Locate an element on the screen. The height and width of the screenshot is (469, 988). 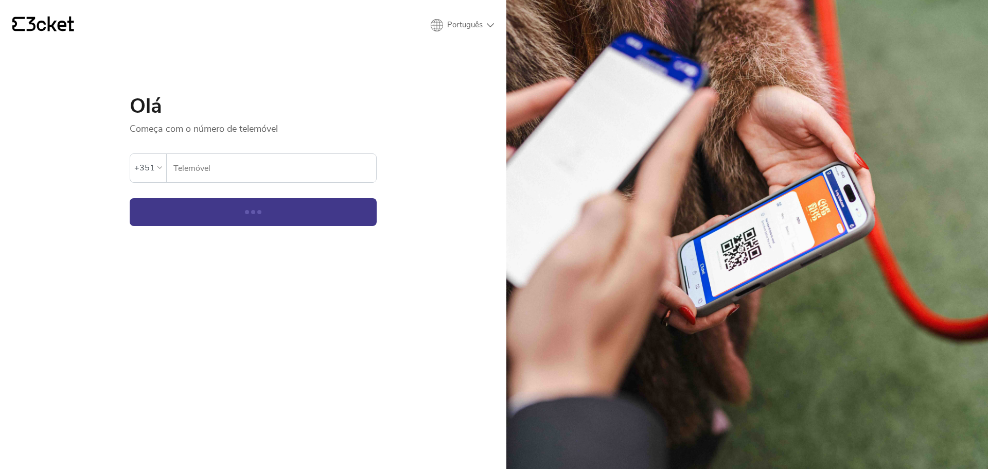
h1: Olá is located at coordinates (253, 106).